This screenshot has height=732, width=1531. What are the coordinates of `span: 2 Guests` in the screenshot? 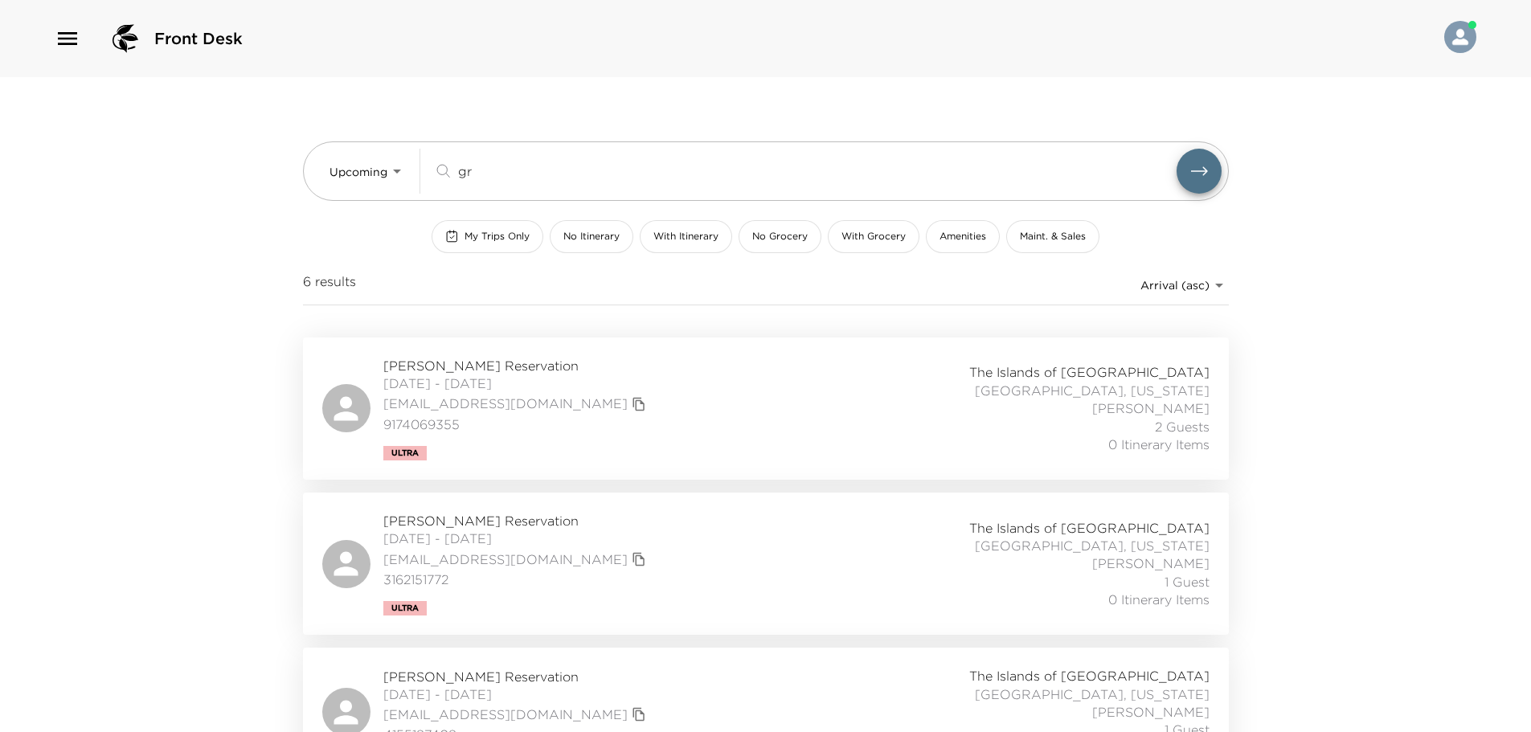 It's located at (1183, 427).